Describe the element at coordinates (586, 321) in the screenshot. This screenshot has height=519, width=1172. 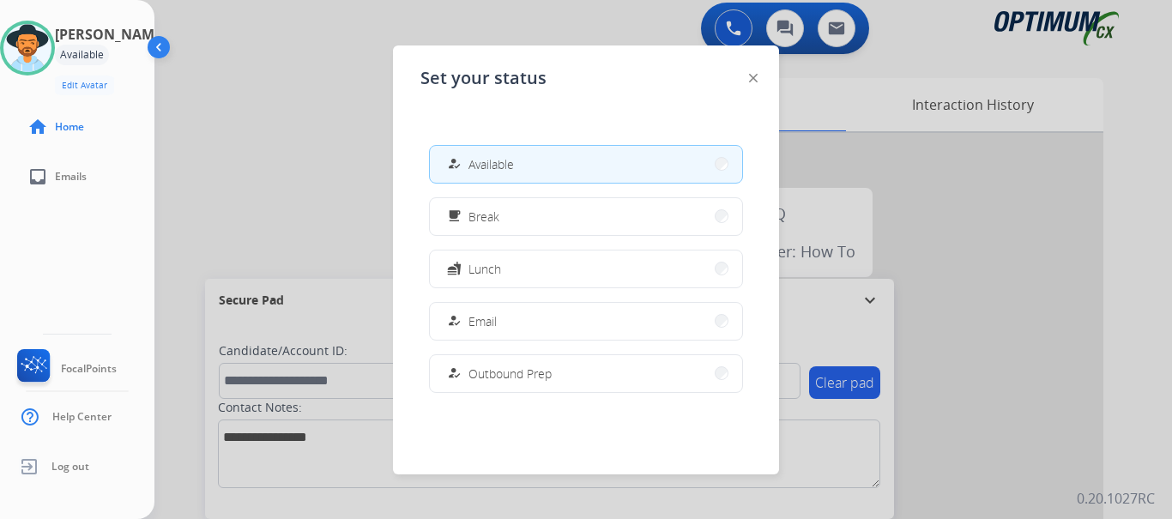
I see `button: Email` at that location.